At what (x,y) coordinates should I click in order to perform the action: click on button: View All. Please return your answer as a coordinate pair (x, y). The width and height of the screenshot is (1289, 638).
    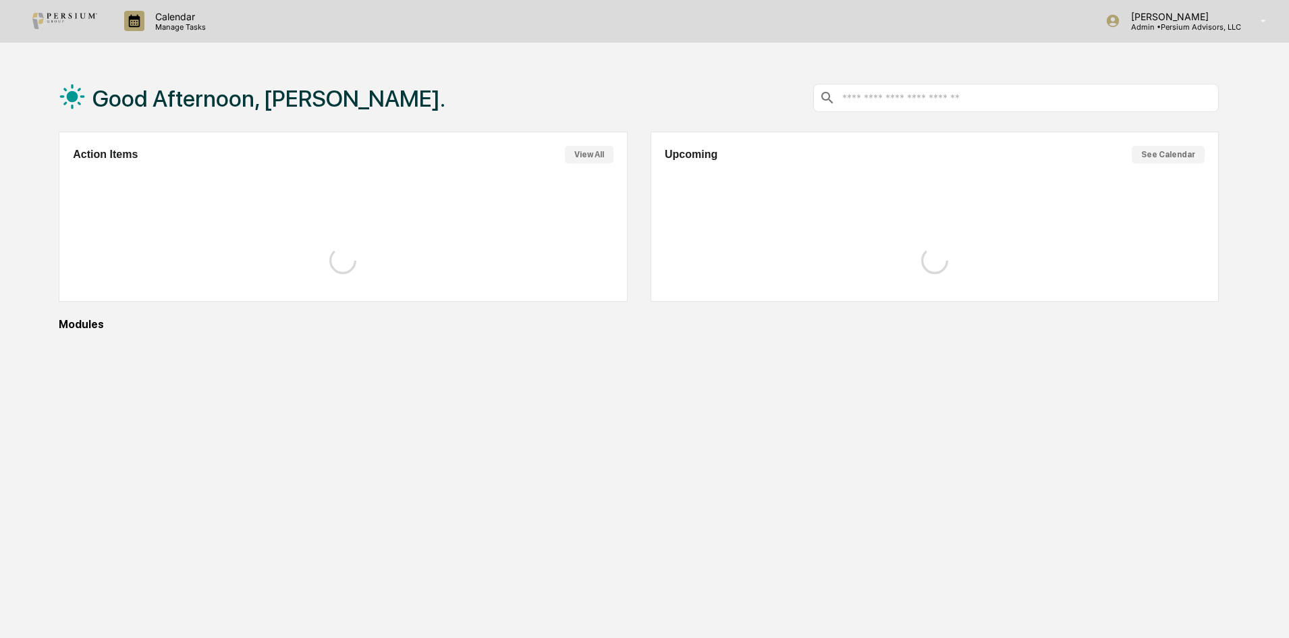
    Looking at the image, I should click on (589, 154).